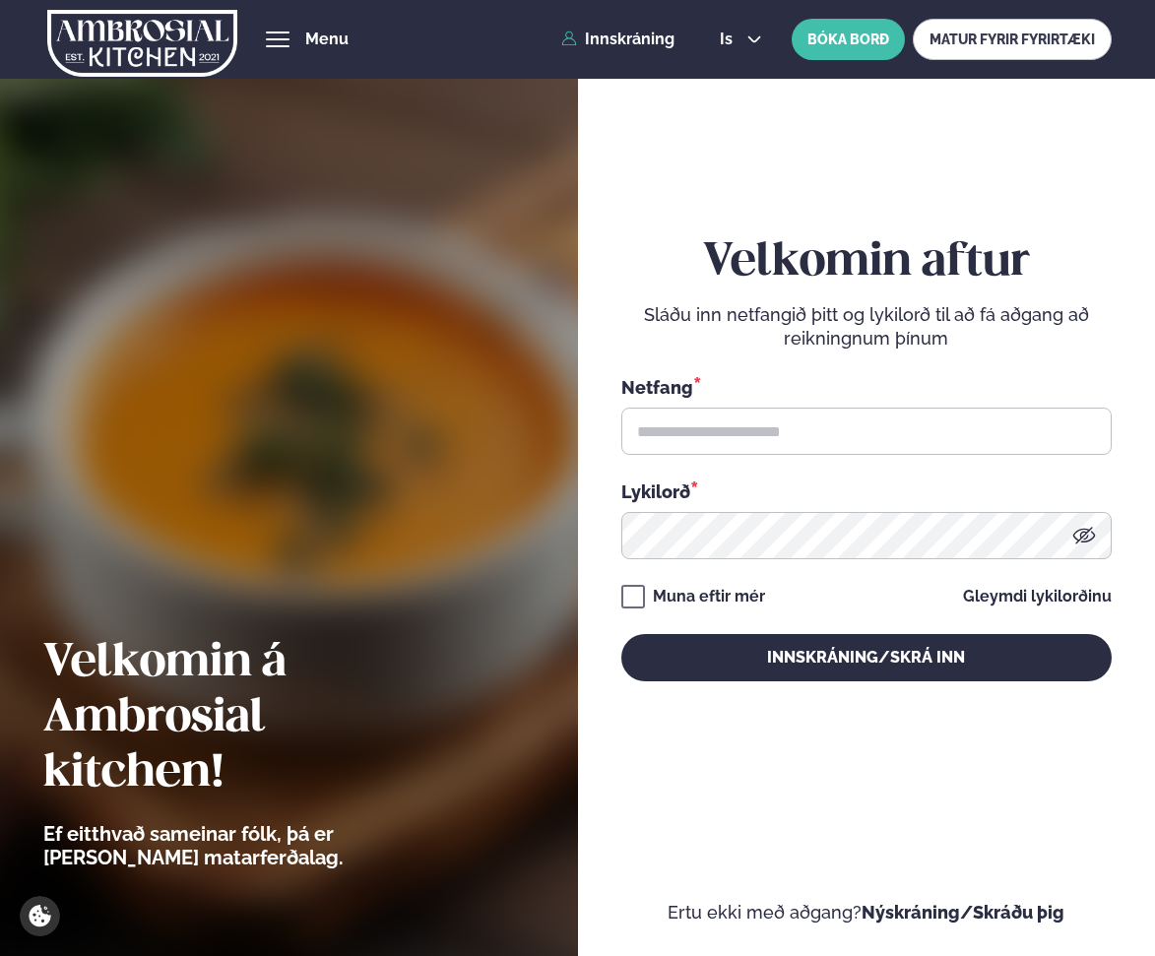 The image size is (1155, 956). Describe the element at coordinates (740, 39) in the screenshot. I see `button: is` at that location.